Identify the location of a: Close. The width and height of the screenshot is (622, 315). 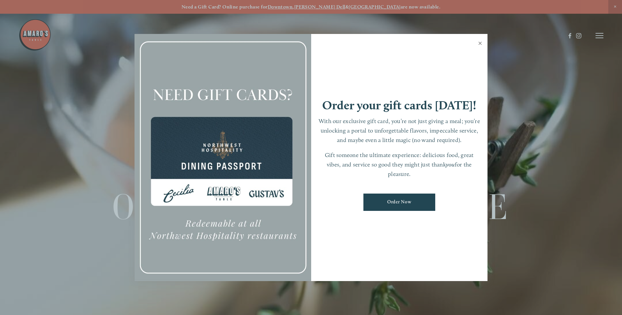
(480, 44).